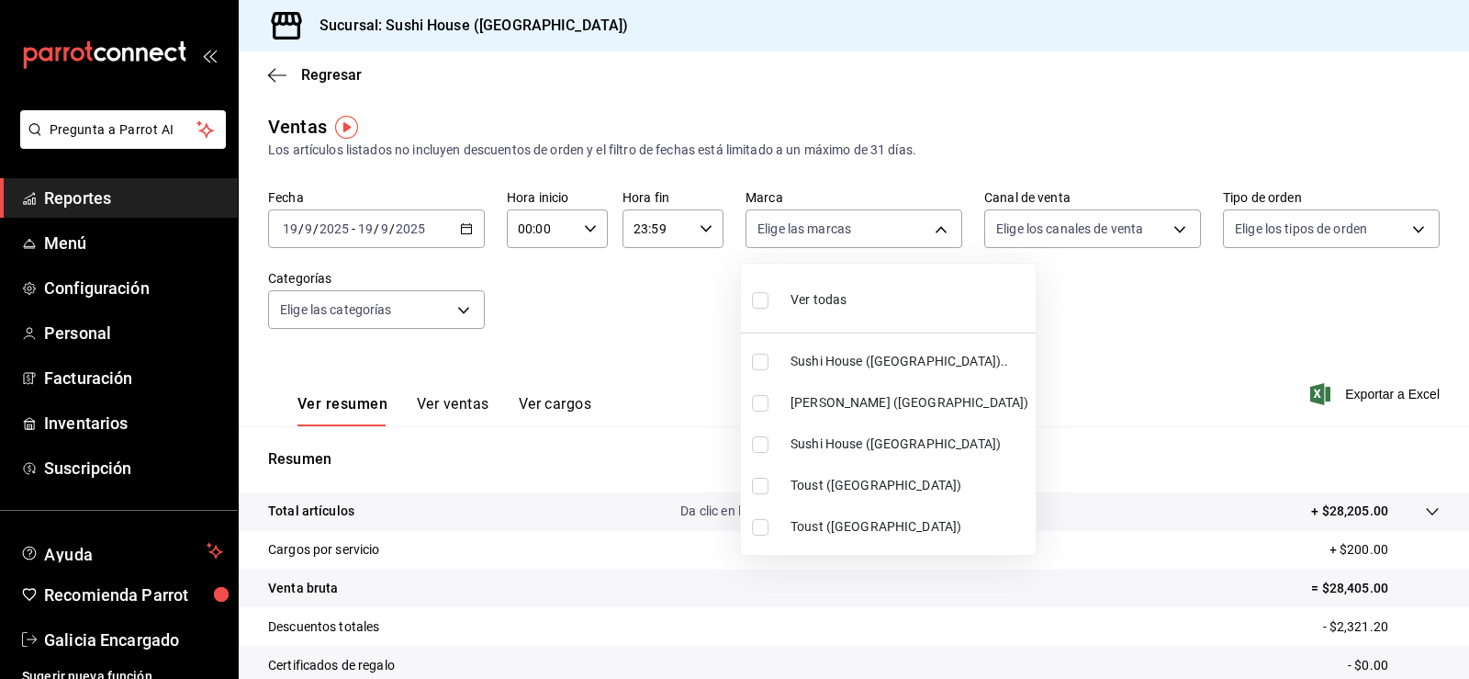 The image size is (1469, 679). What do you see at coordinates (346, 127) in the screenshot?
I see `img: Tooltip marker` at bounding box center [346, 127].